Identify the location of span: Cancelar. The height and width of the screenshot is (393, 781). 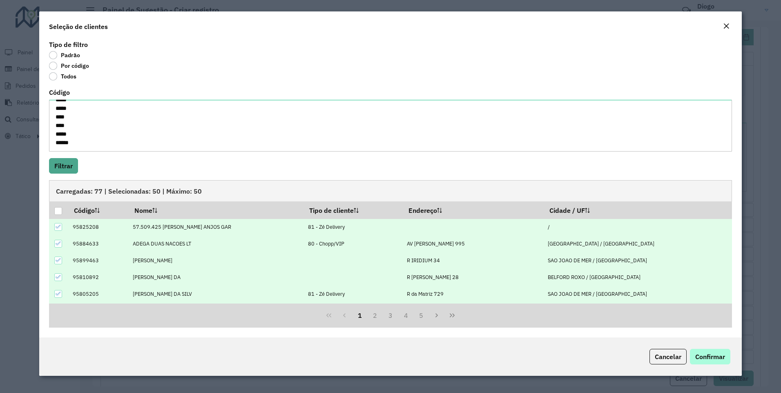
(668, 357).